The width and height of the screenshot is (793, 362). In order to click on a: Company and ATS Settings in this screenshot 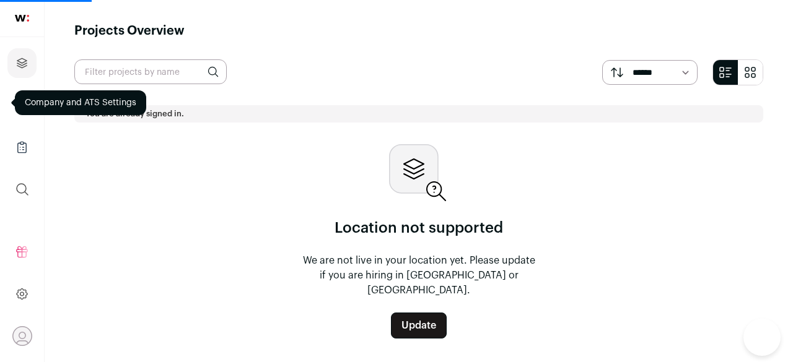, I will do `click(22, 105)`.